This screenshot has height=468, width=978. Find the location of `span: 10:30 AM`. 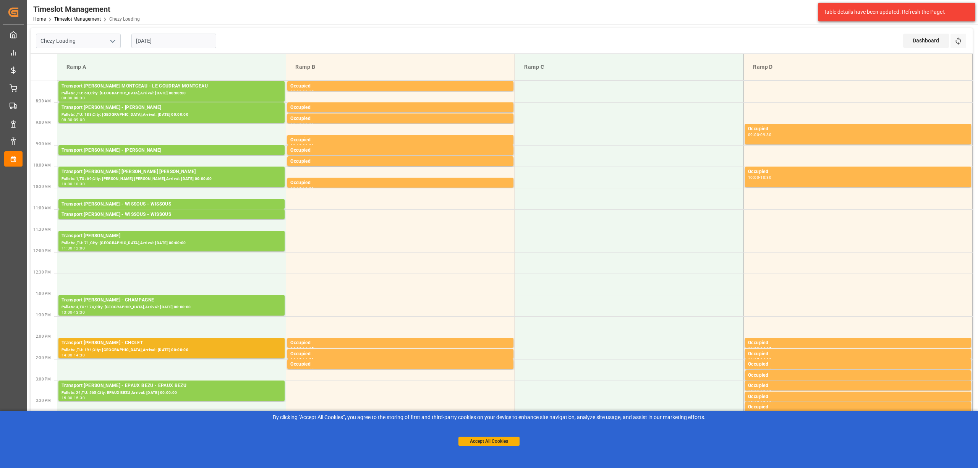

span: 10:30 AM is located at coordinates (42, 186).